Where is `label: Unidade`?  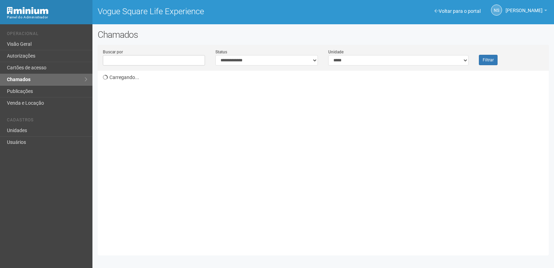
label: Unidade is located at coordinates (336, 52).